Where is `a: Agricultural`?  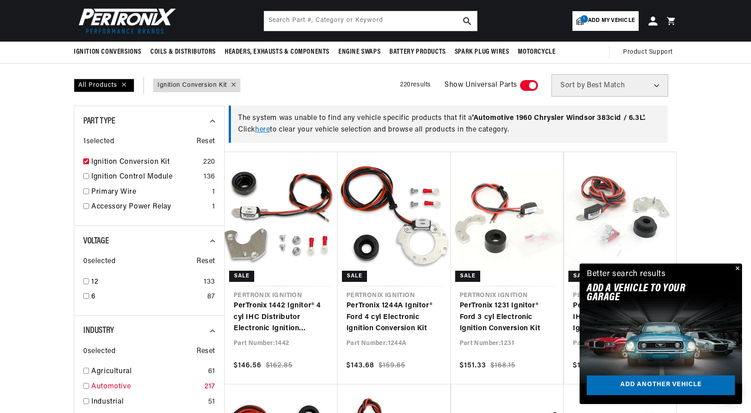
a: Agricultural is located at coordinates (148, 372).